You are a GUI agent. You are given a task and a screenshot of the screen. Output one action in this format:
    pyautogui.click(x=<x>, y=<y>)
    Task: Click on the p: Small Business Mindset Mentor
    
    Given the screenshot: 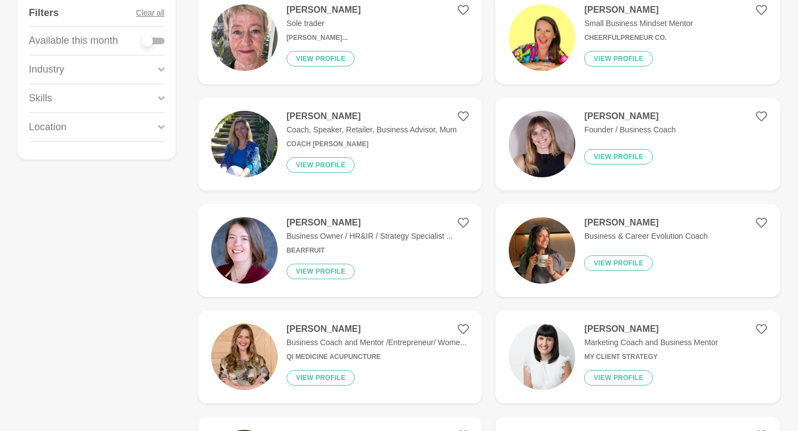 What is the action you would take?
    pyautogui.click(x=638, y=23)
    